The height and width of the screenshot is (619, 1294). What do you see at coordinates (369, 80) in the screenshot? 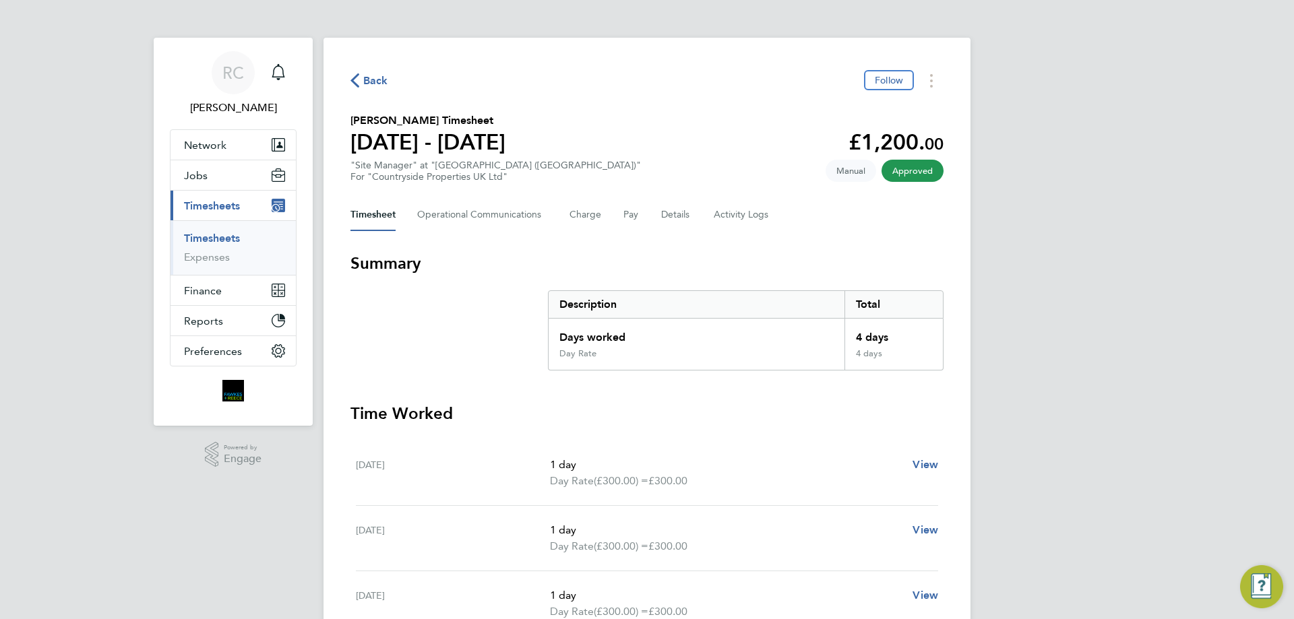
I see `button: Back` at bounding box center [369, 80].